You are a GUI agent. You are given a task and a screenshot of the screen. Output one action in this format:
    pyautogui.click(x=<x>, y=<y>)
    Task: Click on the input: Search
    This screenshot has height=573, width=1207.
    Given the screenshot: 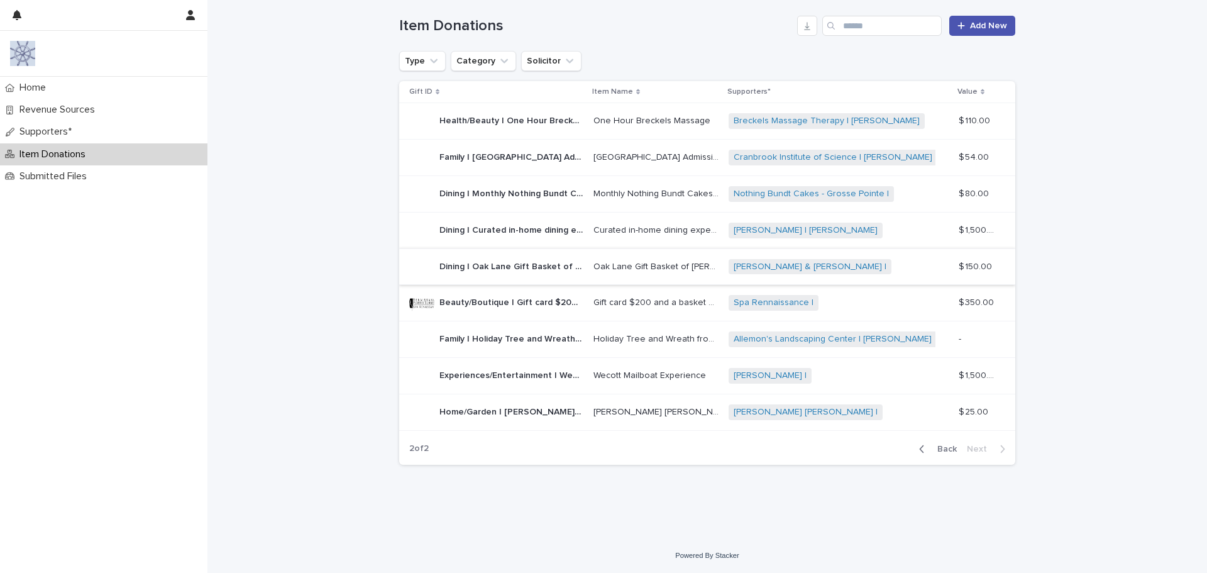 What is the action you would take?
    pyautogui.click(x=882, y=26)
    